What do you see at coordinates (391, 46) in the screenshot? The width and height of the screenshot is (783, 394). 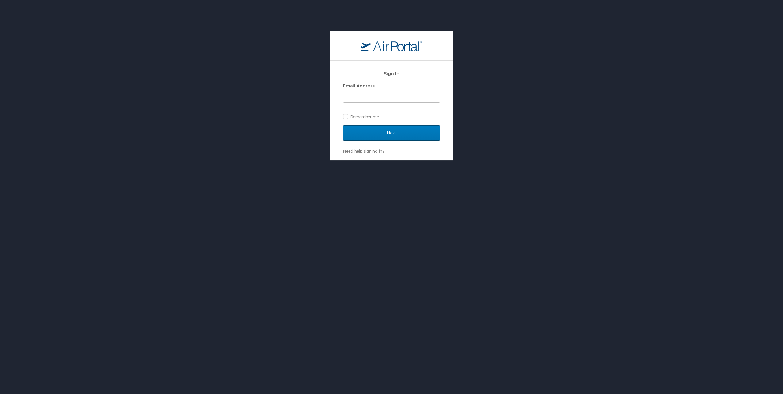 I see `img: logo` at bounding box center [391, 46].